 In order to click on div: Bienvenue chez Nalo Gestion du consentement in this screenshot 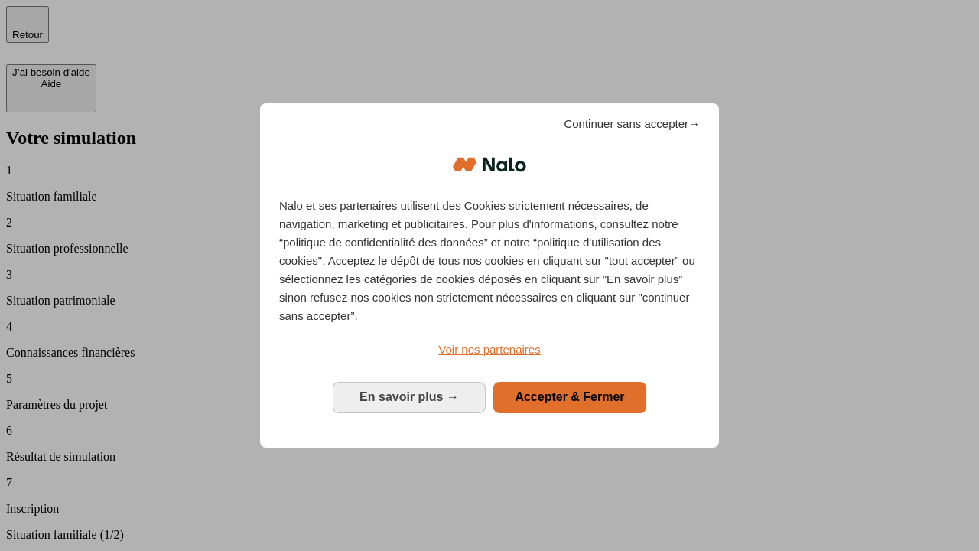, I will do `click(490, 275)`.